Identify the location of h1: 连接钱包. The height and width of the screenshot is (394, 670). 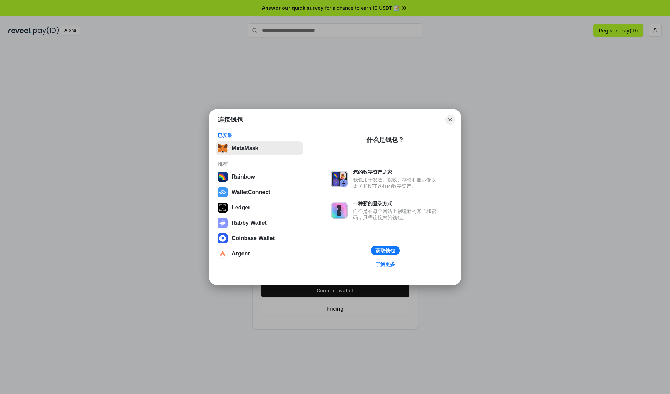
(230, 120).